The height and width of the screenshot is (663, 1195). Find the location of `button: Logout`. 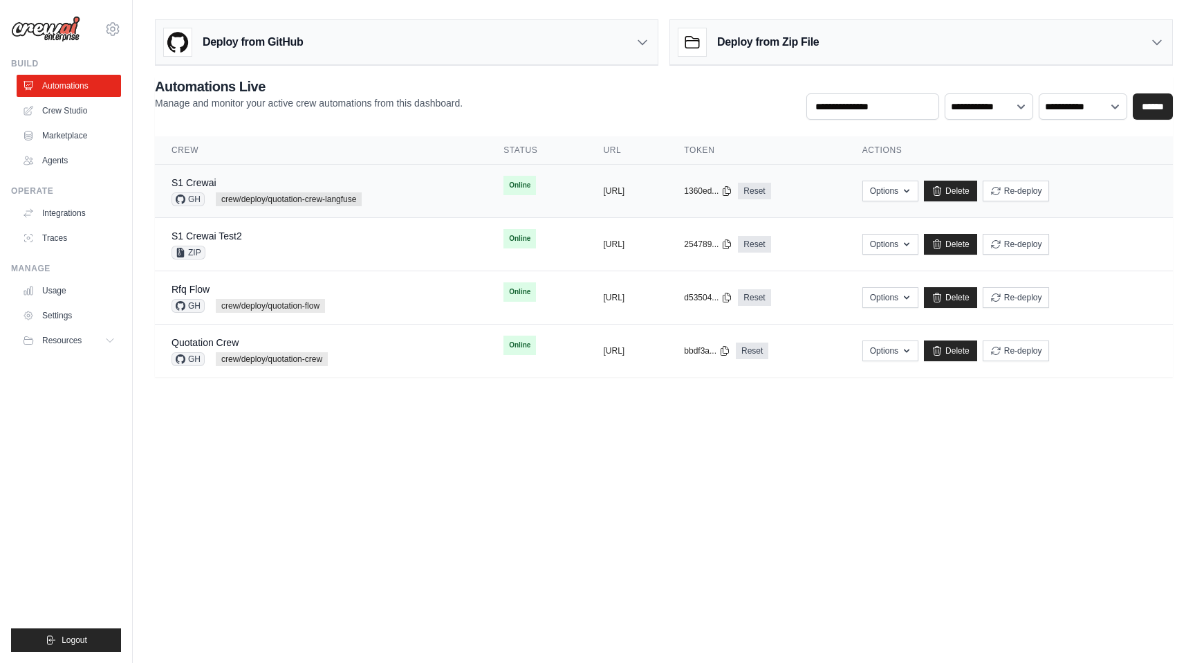

button: Logout is located at coordinates (66, 640).